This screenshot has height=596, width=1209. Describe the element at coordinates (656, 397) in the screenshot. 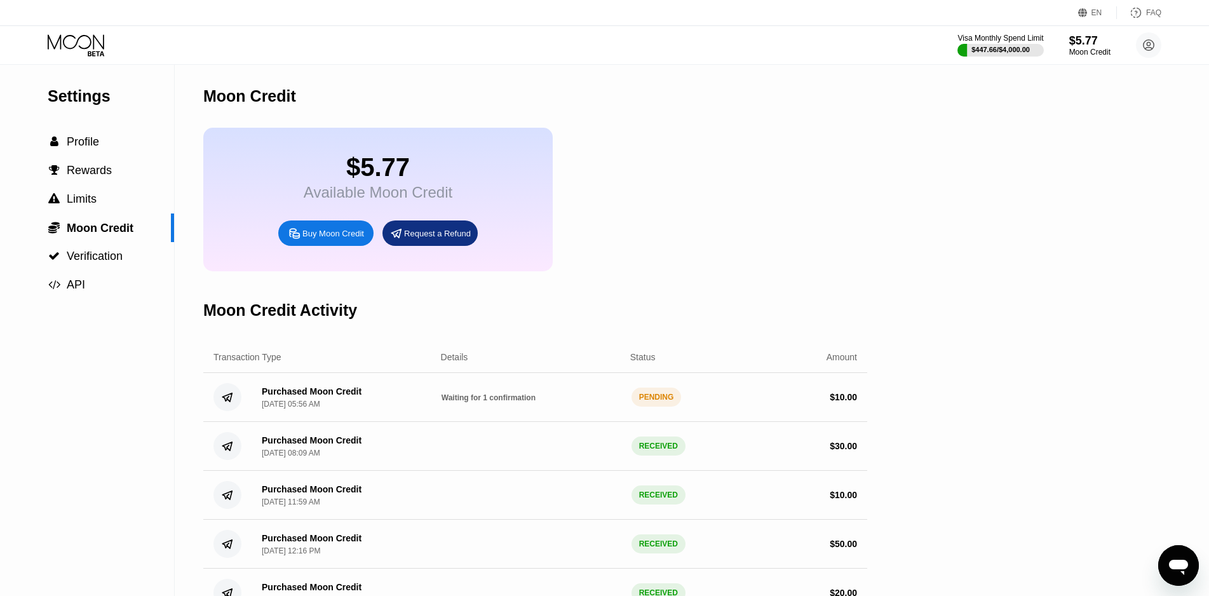

I see `div: PENDING` at that location.